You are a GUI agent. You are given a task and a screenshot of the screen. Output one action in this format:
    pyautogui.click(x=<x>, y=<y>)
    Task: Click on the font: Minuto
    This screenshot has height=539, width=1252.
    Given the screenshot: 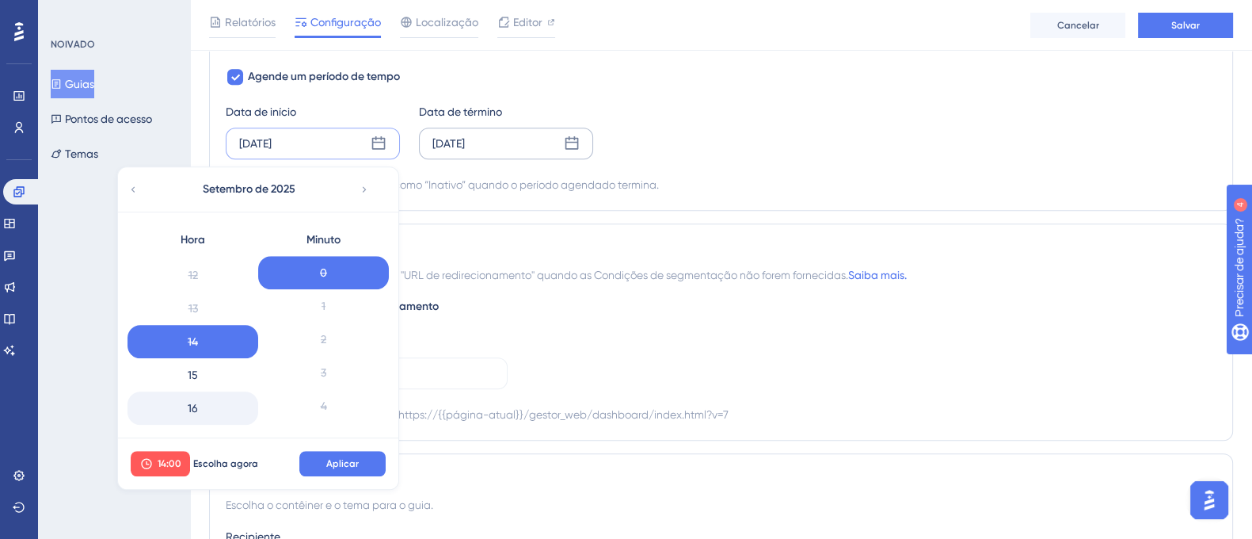 What is the action you would take?
    pyautogui.click(x=323, y=239)
    